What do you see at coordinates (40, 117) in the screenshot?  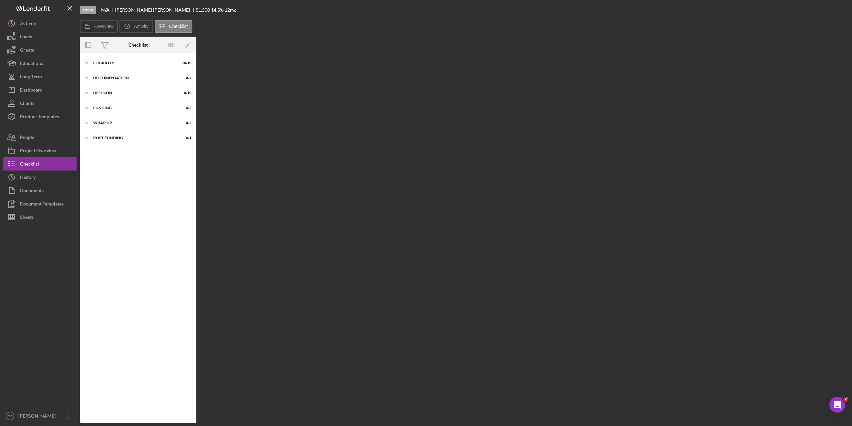 I see `a: Product Templates` at bounding box center [40, 117].